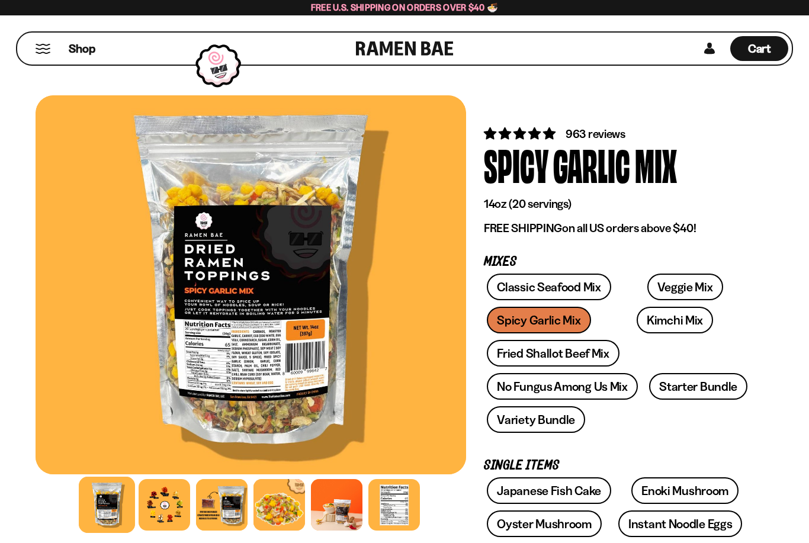 Image resolution: width=809 pixels, height=543 pixels. What do you see at coordinates (549, 491) in the screenshot?
I see `a: Japanese Fish Cake` at bounding box center [549, 491].